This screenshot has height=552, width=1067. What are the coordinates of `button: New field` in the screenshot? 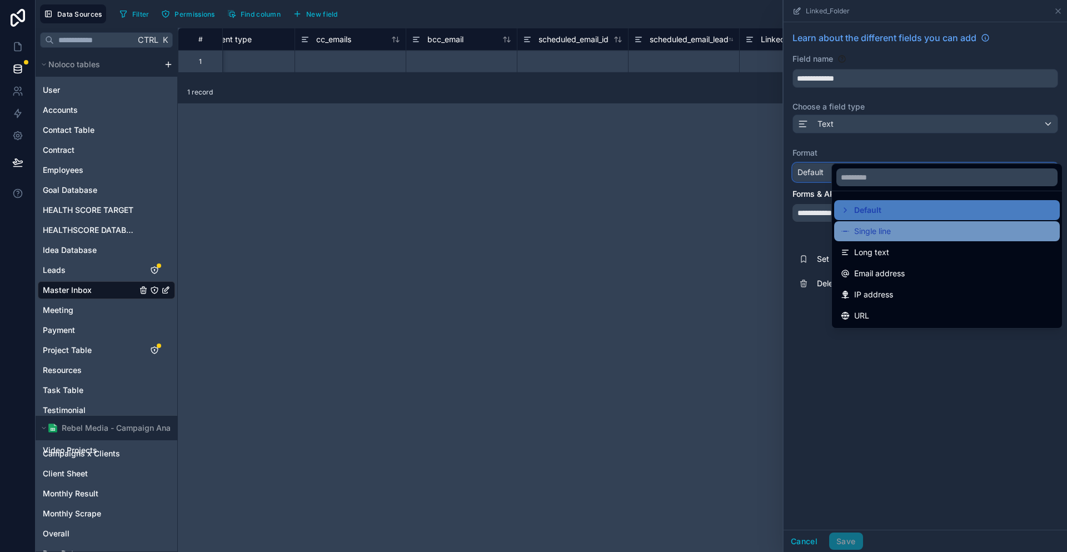 It's located at (315, 14).